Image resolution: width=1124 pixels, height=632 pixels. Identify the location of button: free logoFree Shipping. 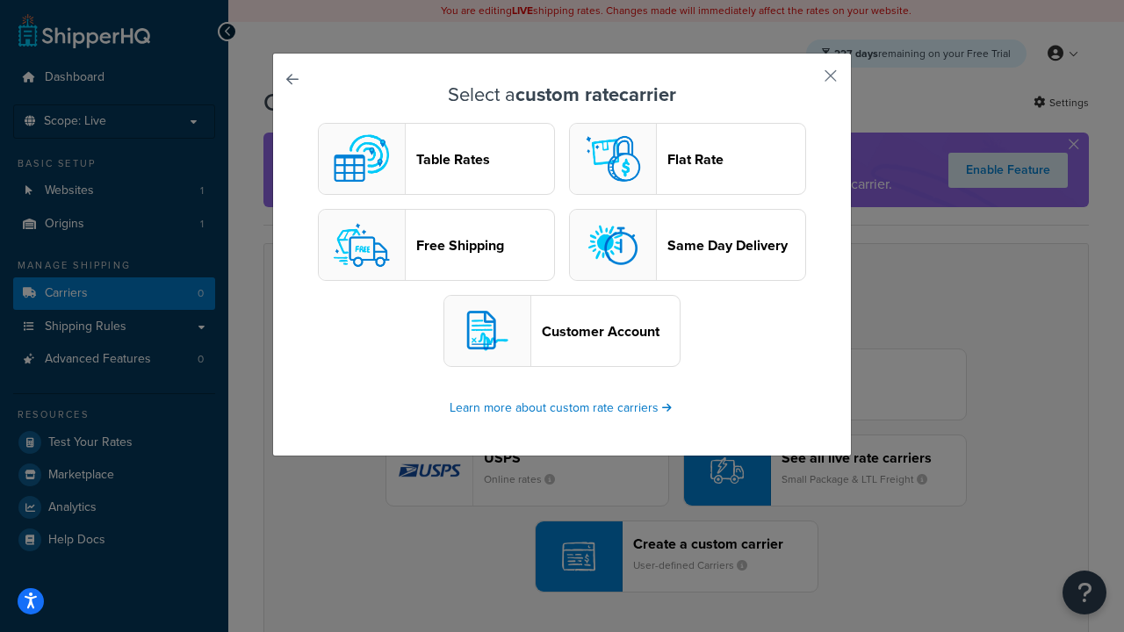
(437, 245).